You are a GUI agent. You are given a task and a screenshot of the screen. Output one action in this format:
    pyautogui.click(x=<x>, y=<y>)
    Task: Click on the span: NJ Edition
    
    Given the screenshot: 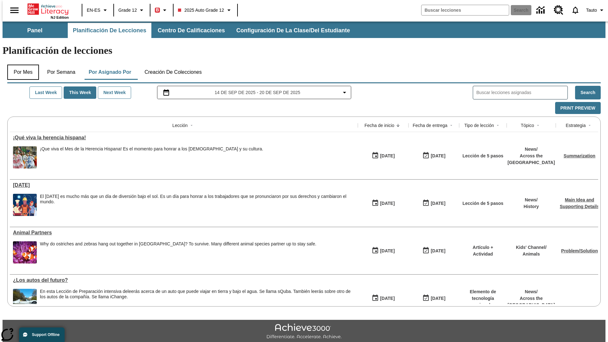 What is the action you would take?
    pyautogui.click(x=60, y=17)
    